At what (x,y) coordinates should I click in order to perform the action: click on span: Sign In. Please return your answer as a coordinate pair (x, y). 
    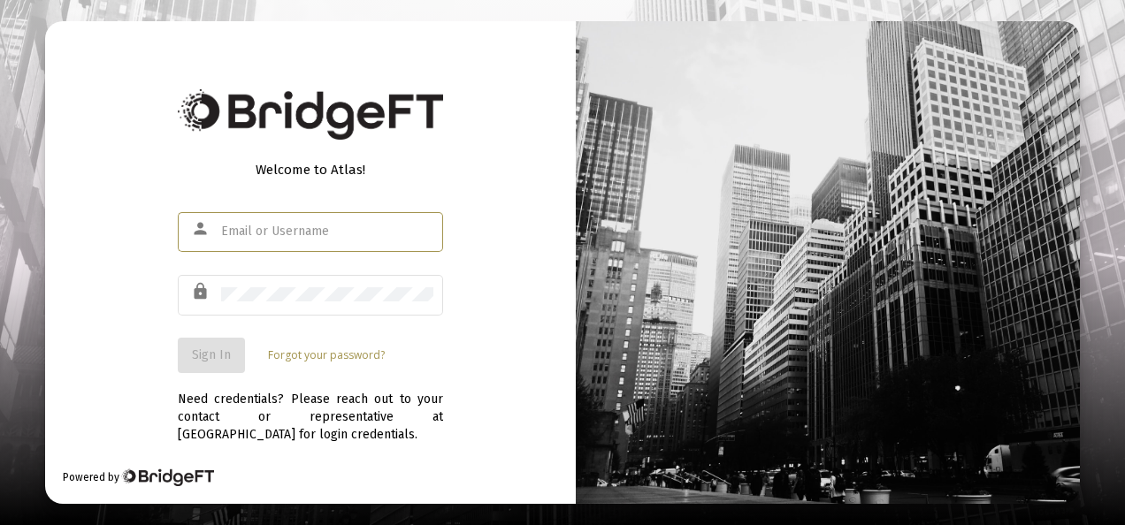
    Looking at the image, I should click on (211, 355).